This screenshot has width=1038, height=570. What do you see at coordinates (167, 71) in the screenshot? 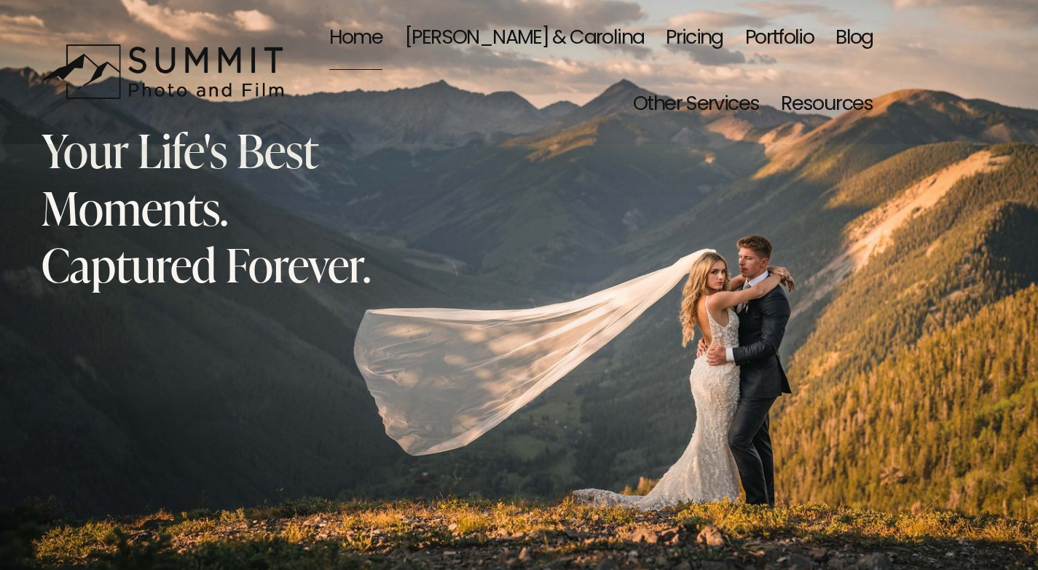
I see `img: Summit Photo and Film` at bounding box center [167, 71].